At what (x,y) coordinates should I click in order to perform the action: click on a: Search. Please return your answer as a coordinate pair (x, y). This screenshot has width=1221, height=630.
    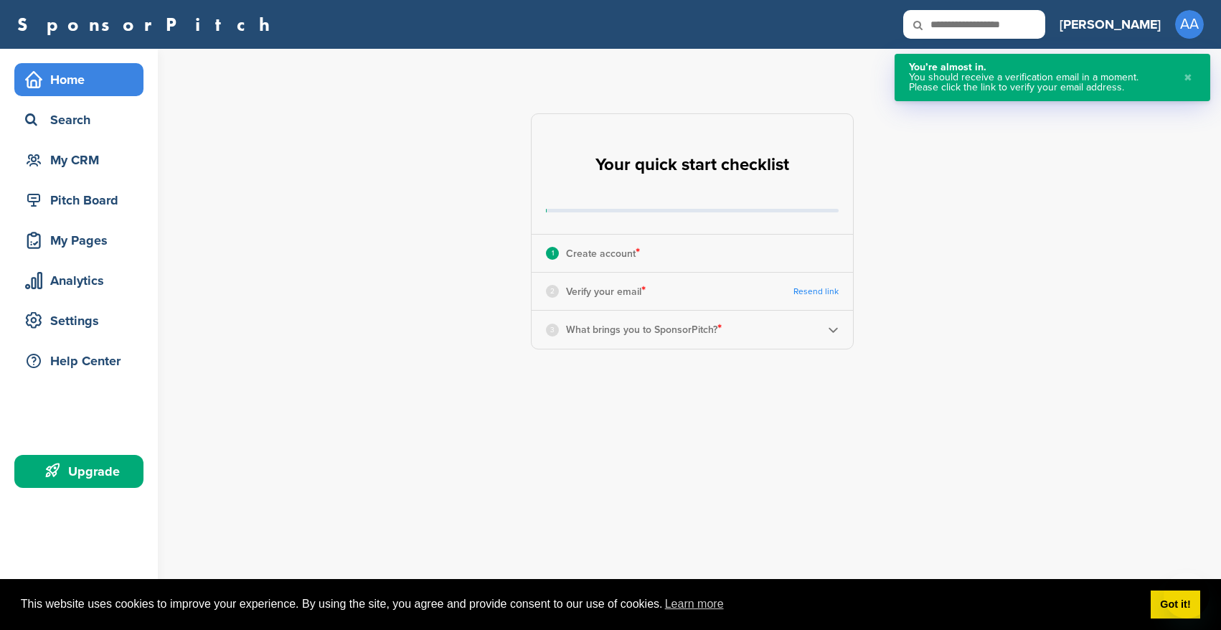
    Looking at the image, I should click on (79, 120).